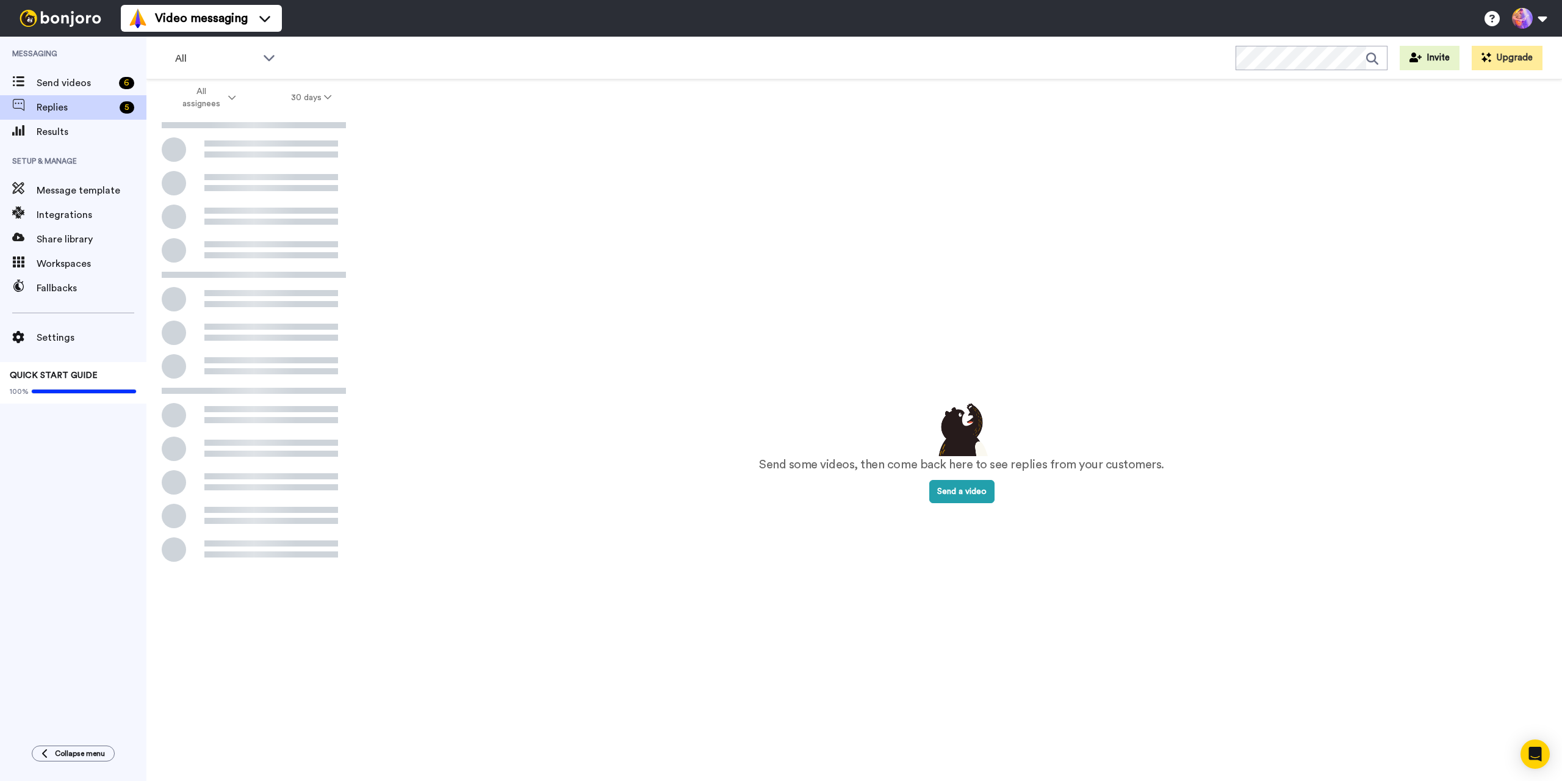 The width and height of the screenshot is (1562, 781). What do you see at coordinates (962, 491) in the screenshot?
I see `button: Send a video` at bounding box center [962, 491].